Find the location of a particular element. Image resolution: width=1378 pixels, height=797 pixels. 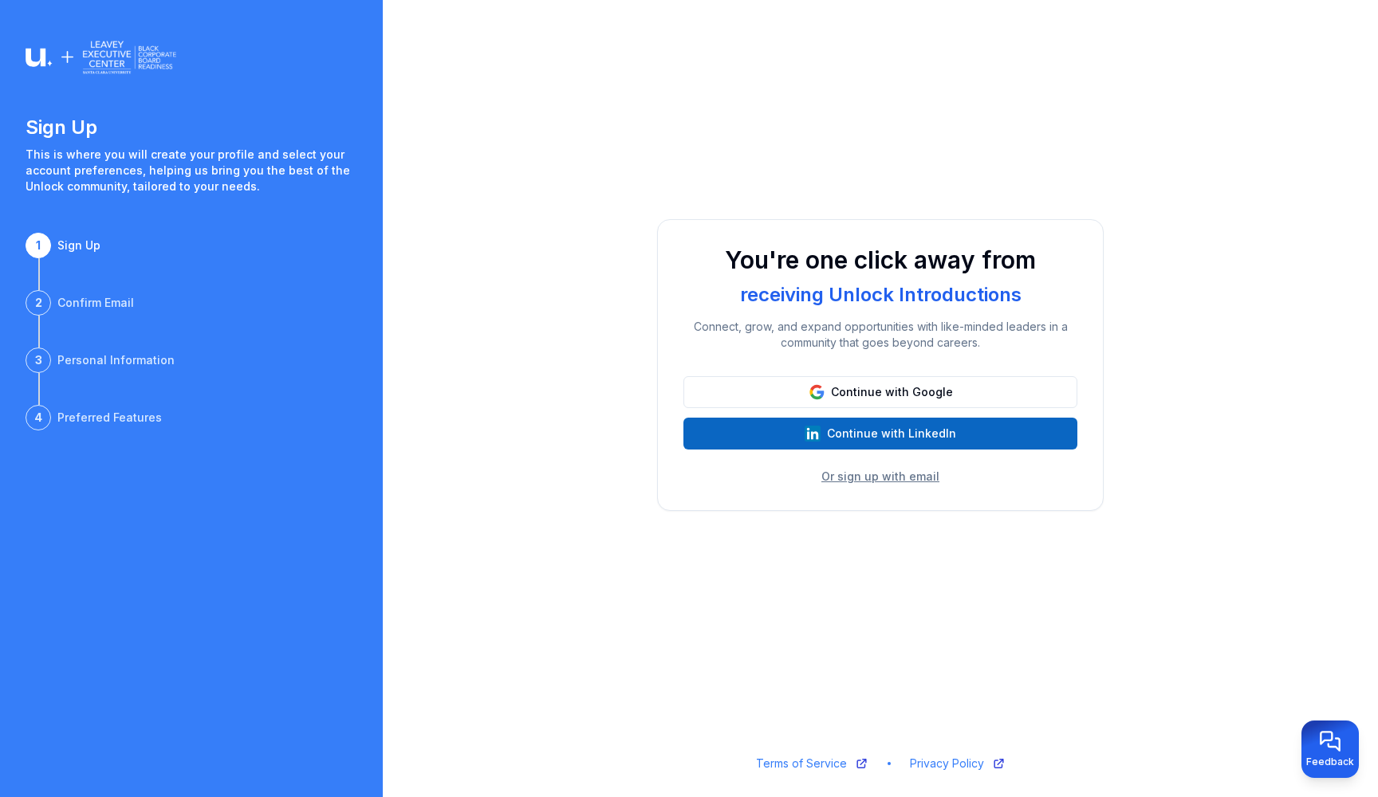

button: Or sign up with email is located at coordinates (880, 477).